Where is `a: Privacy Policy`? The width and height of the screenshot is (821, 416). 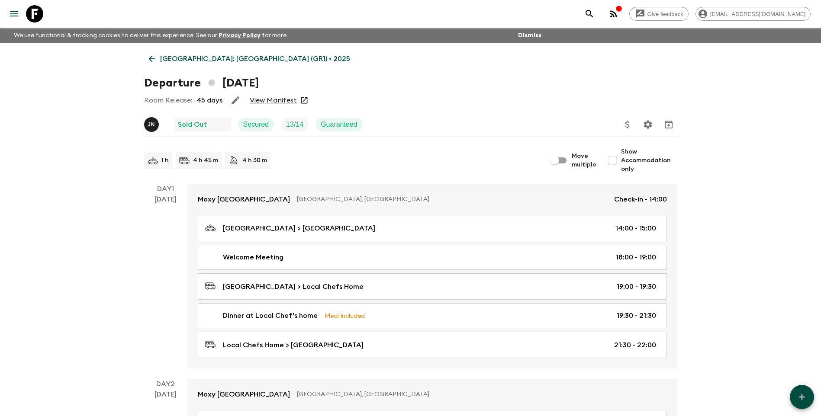
a: Privacy Policy is located at coordinates (239, 35).